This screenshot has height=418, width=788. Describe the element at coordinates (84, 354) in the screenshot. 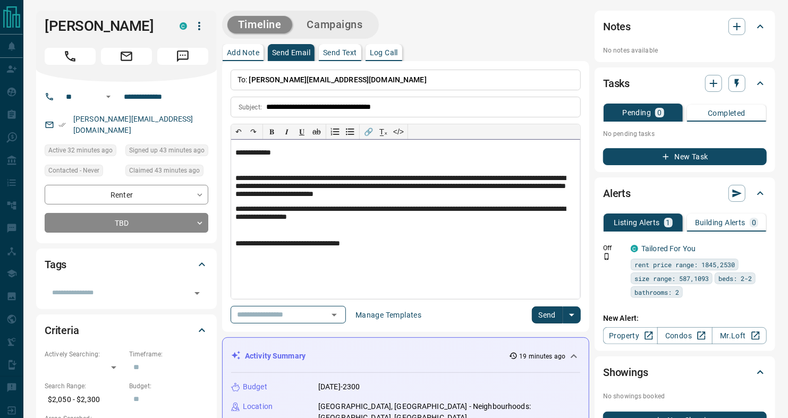

I see `p: Actively Searching:` at that location.